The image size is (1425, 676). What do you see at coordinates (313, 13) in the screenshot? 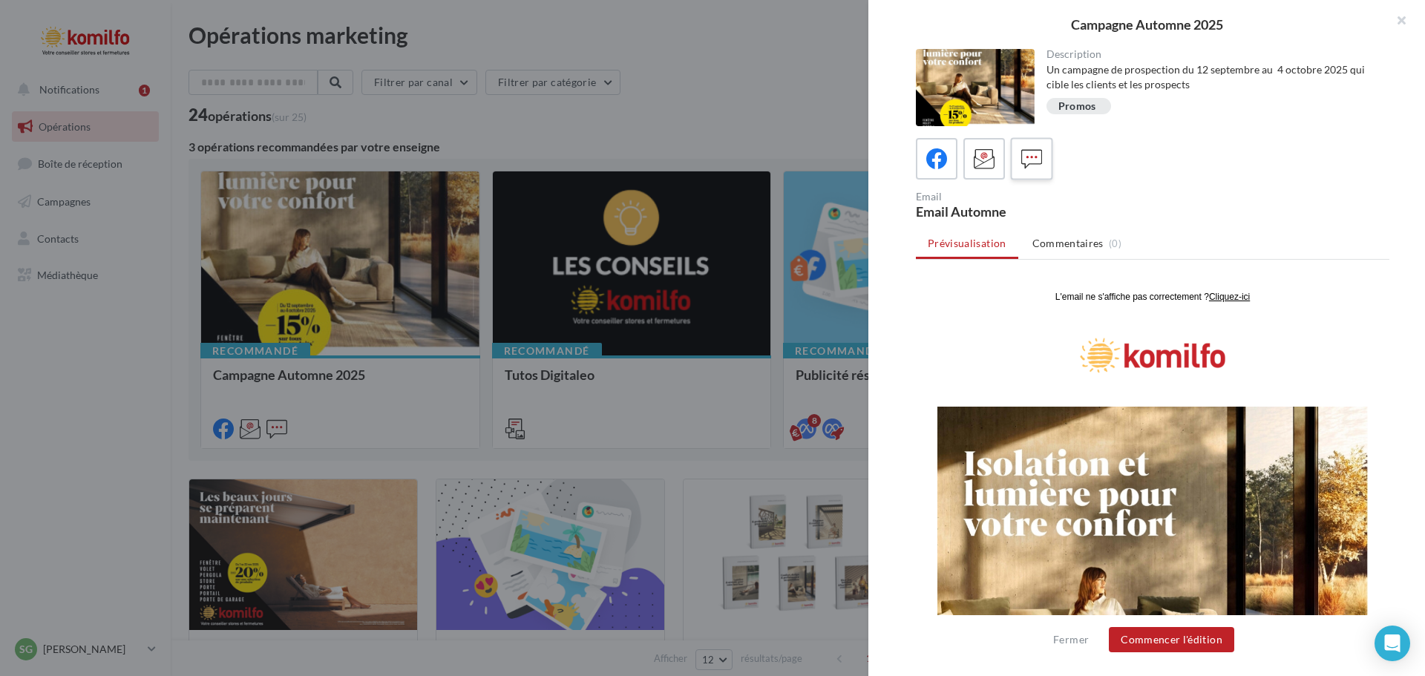
I see `u: Cliquez-ici` at bounding box center [313, 13].